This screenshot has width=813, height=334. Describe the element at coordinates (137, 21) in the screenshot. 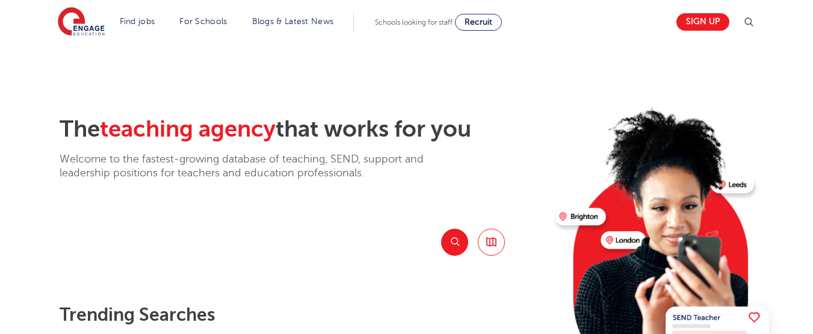

I see `a: Find jobs` at that location.